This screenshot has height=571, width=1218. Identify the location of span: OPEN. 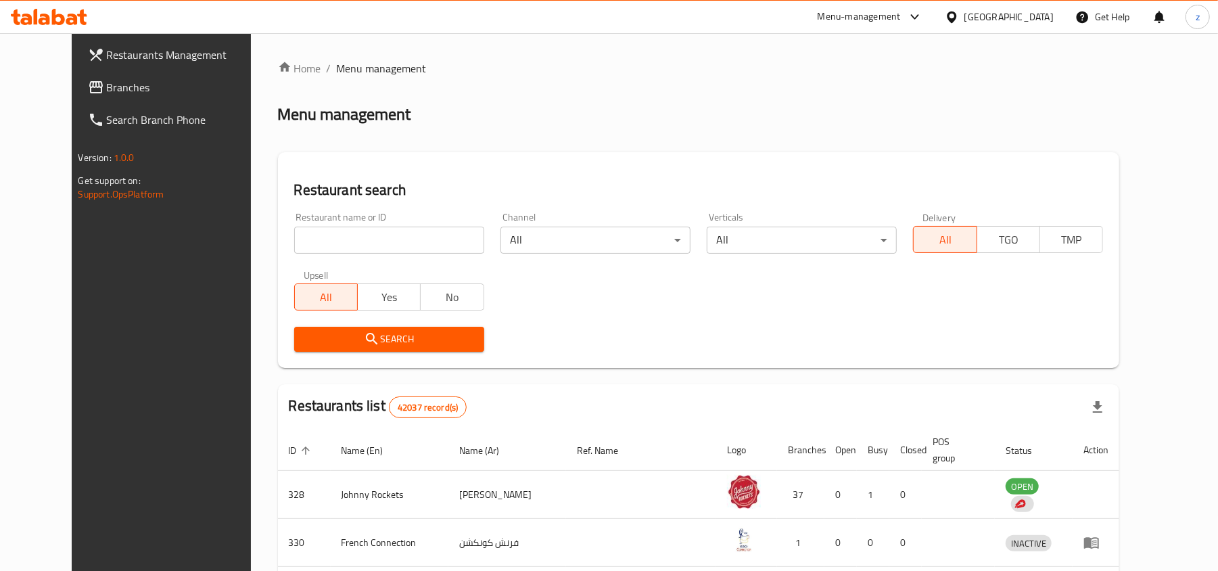
(1022, 486).